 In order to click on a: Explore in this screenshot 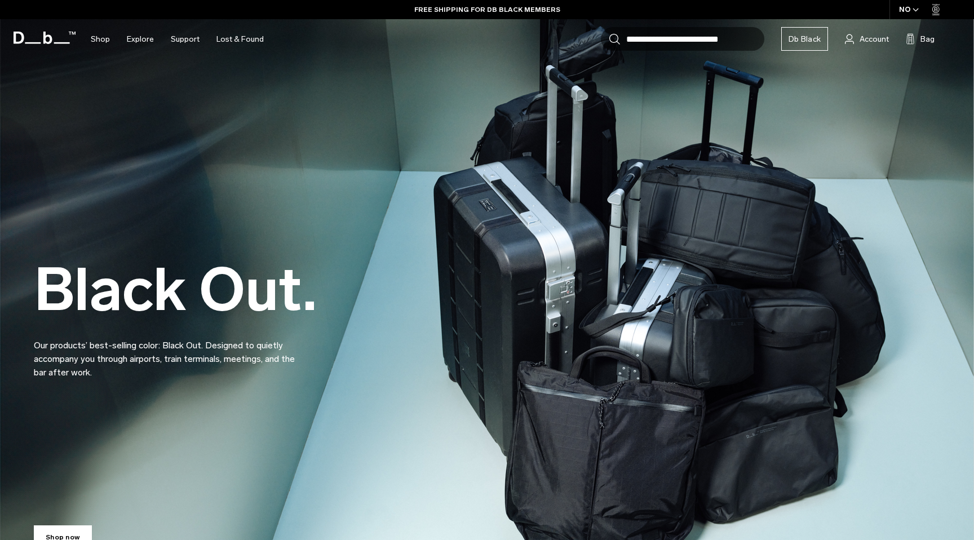, I will do `click(140, 39)`.